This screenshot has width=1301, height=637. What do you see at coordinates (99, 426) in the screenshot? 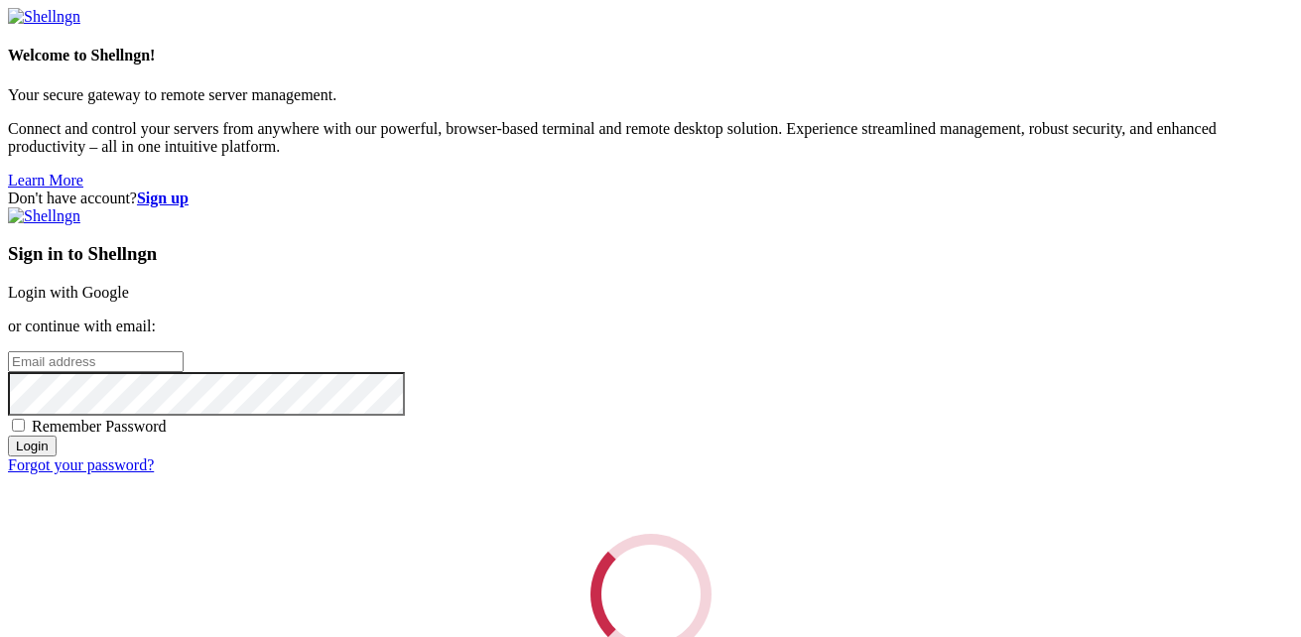
I see `span: Remember Password` at bounding box center [99, 426].